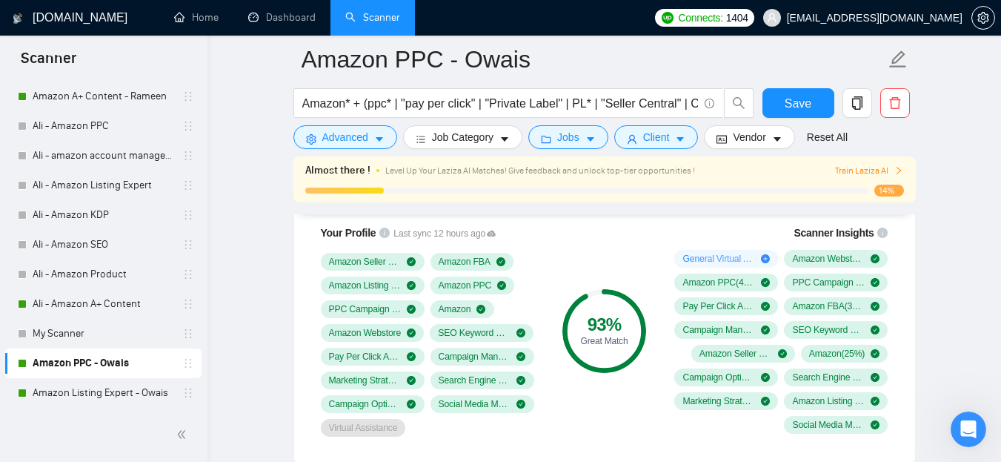  Describe the element at coordinates (345, 137) in the screenshot. I see `span: Advanced` at that location.